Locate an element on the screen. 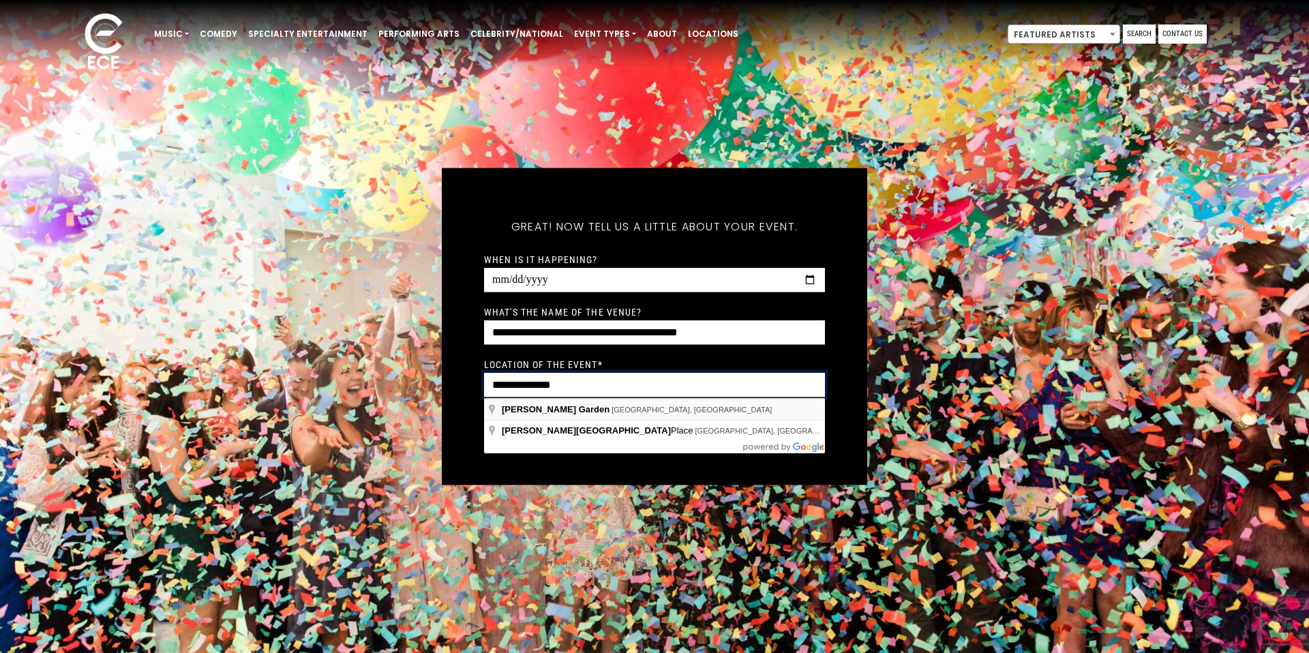  a: Locations is located at coordinates (713, 34).